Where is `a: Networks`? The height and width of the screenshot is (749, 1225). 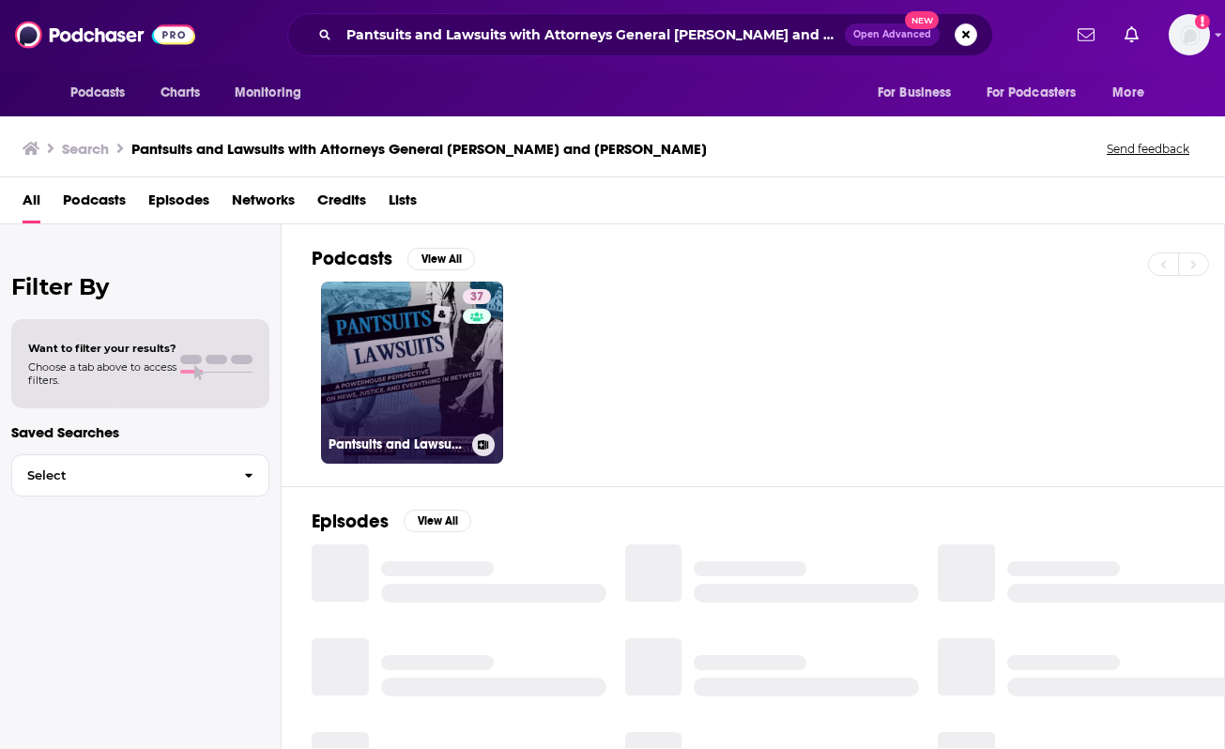 a: Networks is located at coordinates (263, 204).